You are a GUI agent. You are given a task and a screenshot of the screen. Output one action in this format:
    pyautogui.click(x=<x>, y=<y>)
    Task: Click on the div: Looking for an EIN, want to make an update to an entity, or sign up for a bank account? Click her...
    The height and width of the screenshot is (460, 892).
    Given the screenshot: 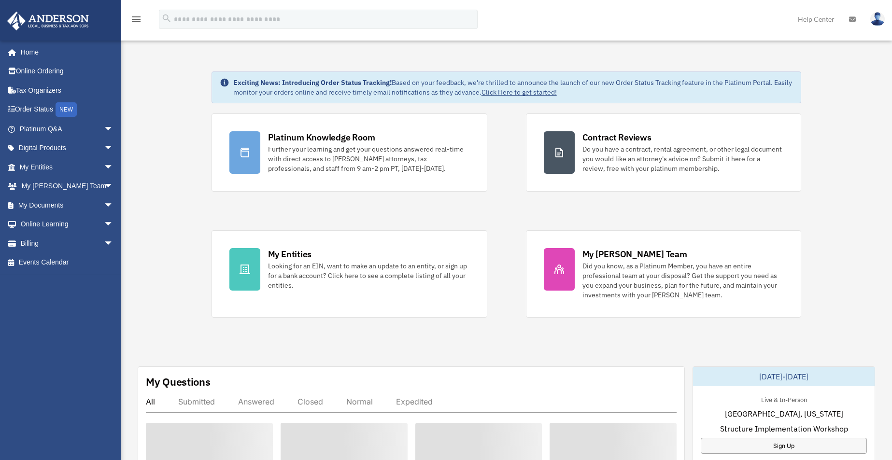 What is the action you would take?
    pyautogui.click(x=368, y=276)
    